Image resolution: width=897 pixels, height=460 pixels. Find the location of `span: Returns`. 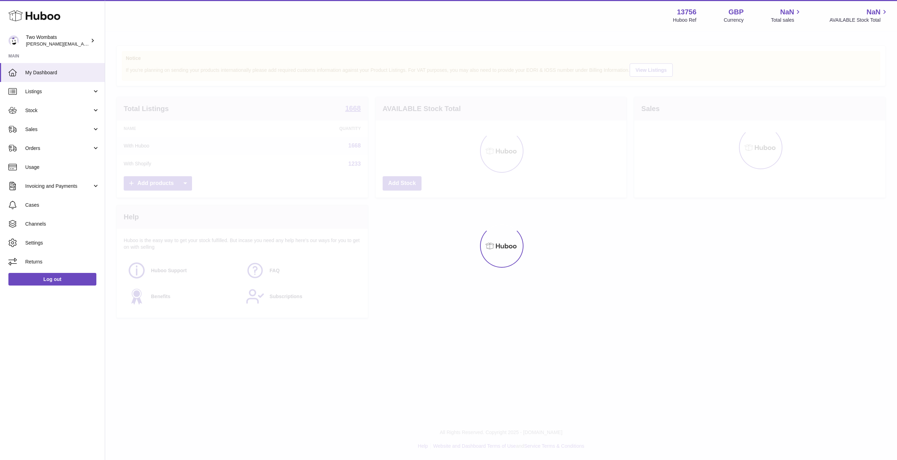

span: Returns is located at coordinates (62, 262).